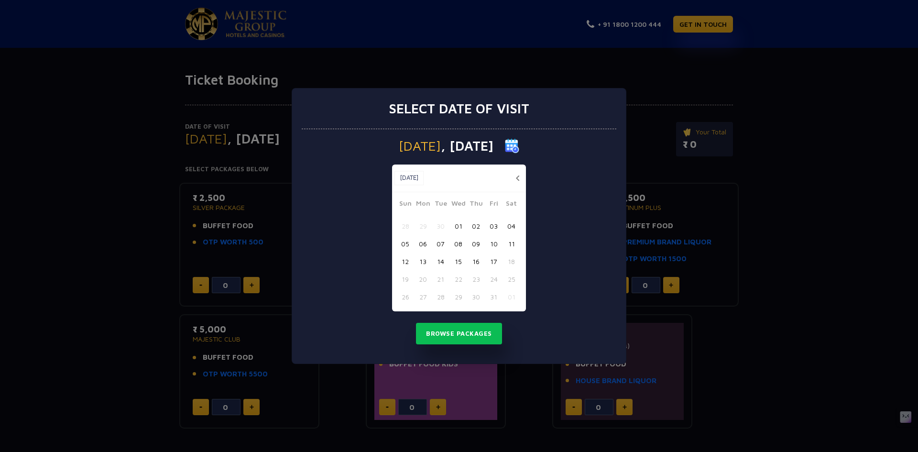  What do you see at coordinates (494, 261) in the screenshot?
I see `button: 17` at bounding box center [494, 261].